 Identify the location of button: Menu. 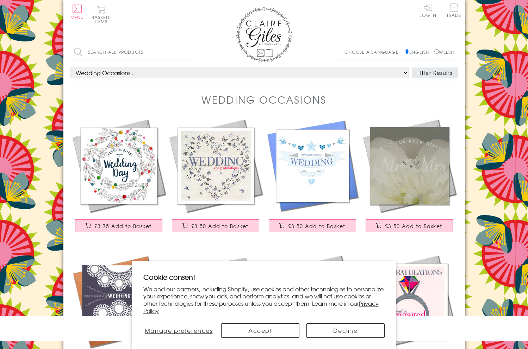
(77, 12).